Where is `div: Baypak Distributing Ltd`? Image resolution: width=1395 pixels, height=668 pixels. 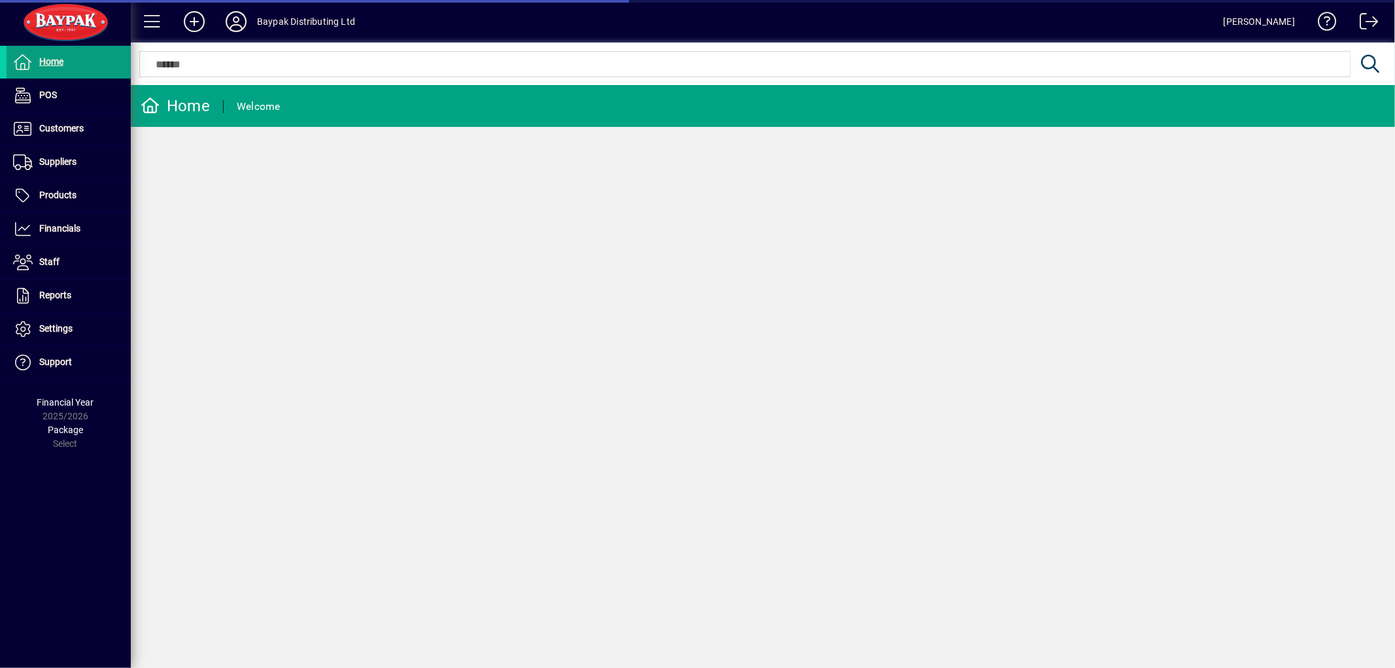
div: Baypak Distributing Ltd is located at coordinates (306, 22).